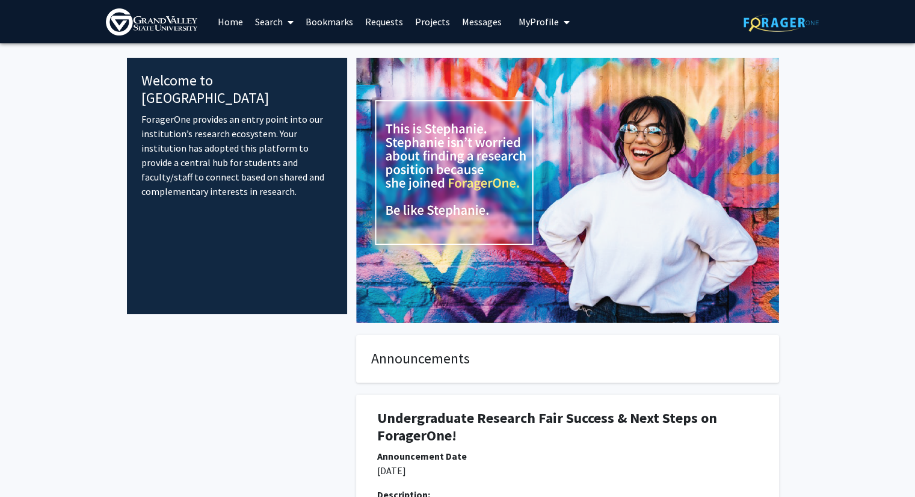 This screenshot has width=915, height=497. Describe the element at coordinates (230, 22) in the screenshot. I see `a: Home` at that location.